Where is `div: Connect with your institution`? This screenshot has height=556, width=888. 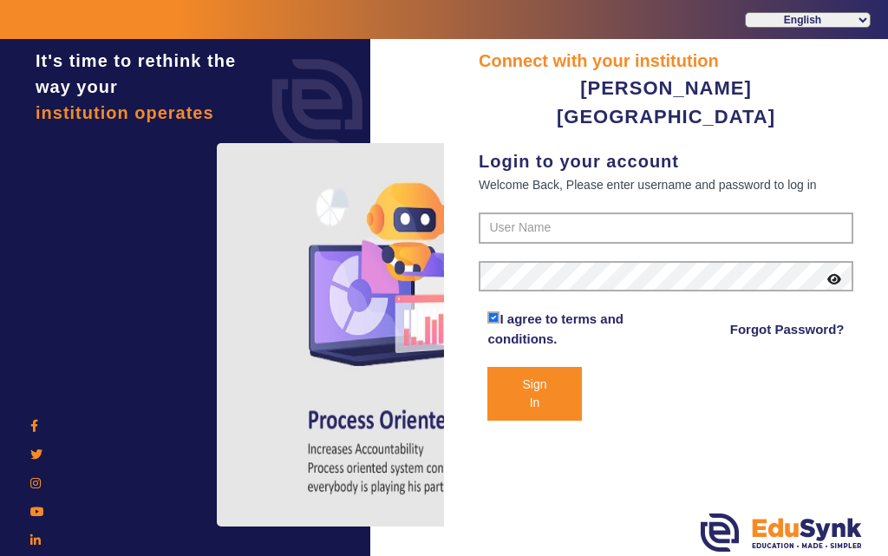
div: Connect with your institution is located at coordinates (666, 61).